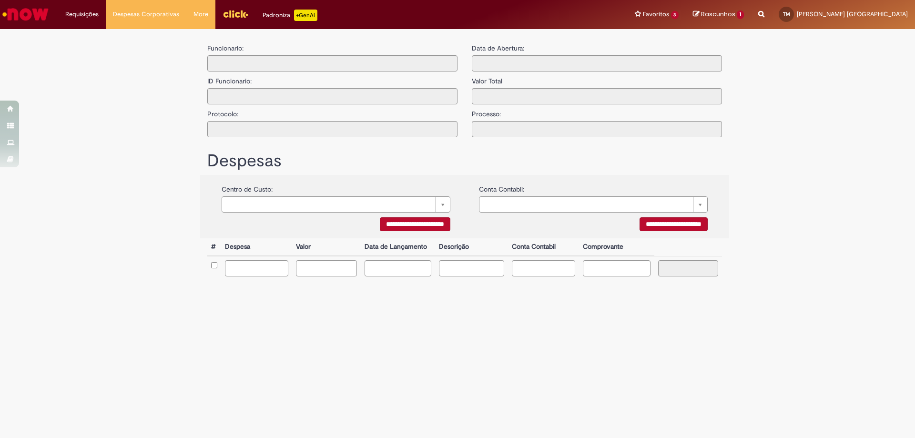 The width and height of the screenshot is (915, 438). Describe the element at coordinates (25, 14) in the screenshot. I see `img: ServiceNow` at that location.